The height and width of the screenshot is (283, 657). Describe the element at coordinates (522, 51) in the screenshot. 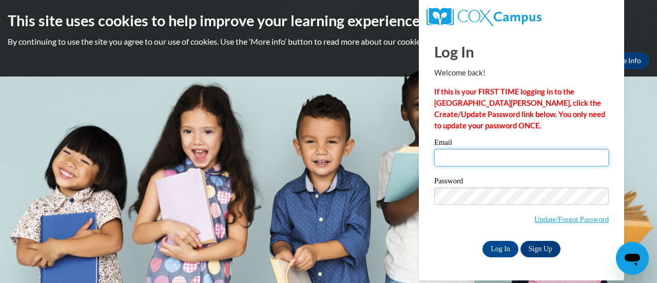

I see `h1: Log In` at that location.